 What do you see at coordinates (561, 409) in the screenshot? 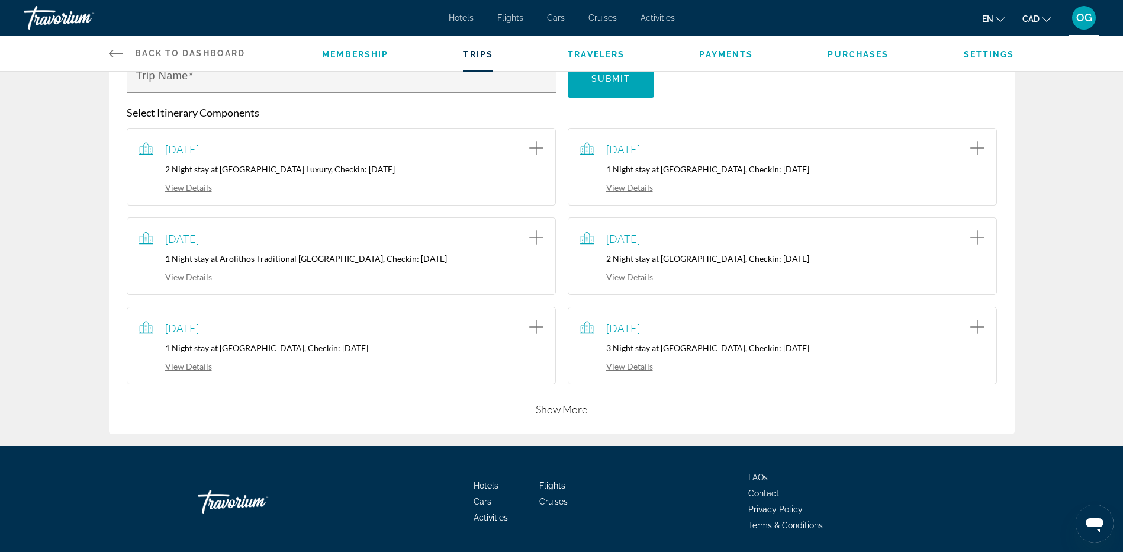
I see `button: Show More` at bounding box center [561, 409].